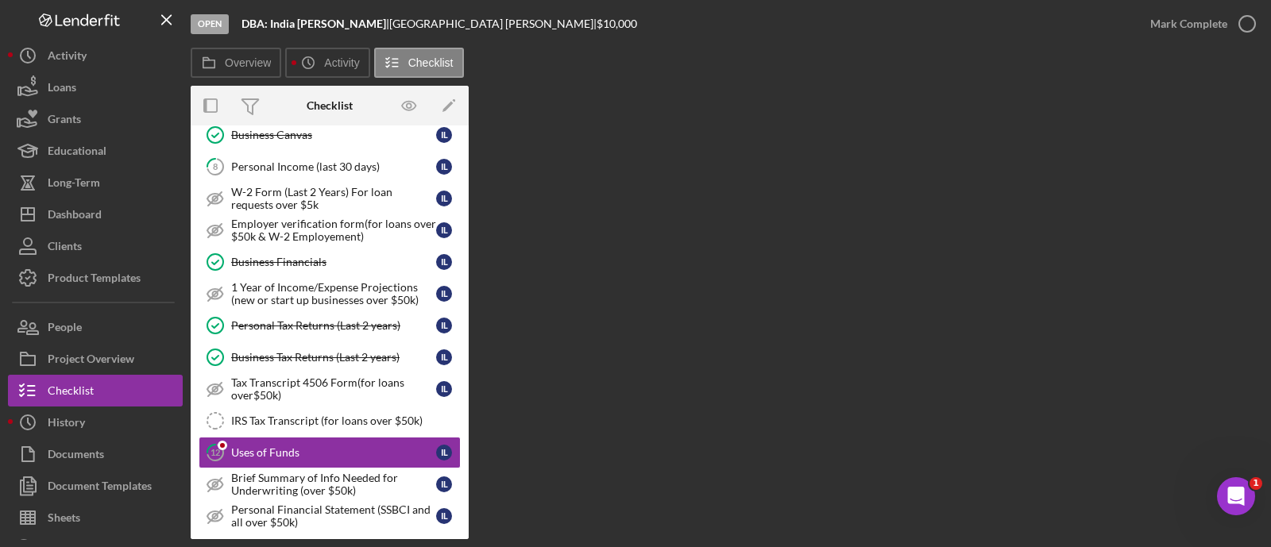  What do you see at coordinates (1199, 24) in the screenshot?
I see `button: Mark Complete` at bounding box center [1199, 24].